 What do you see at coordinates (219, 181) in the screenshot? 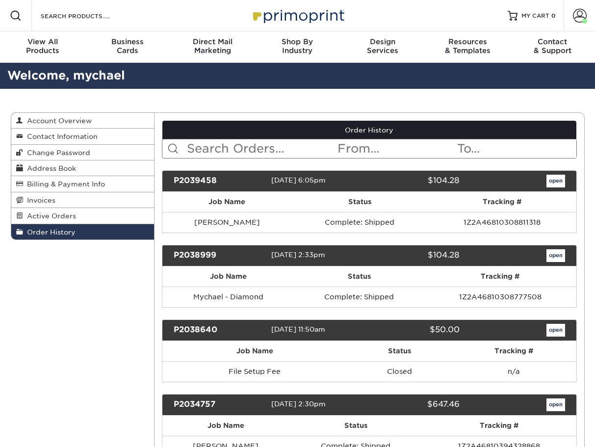
I see `div: P2039458` at bounding box center [219, 181].